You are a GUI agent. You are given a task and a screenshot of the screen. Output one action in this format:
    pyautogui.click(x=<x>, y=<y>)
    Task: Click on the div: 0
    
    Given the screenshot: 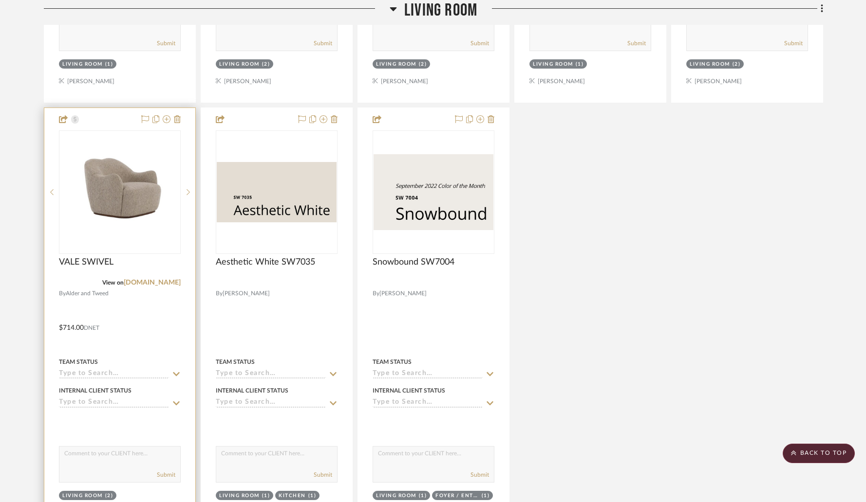 What is the action you would take?
    pyautogui.click(x=277, y=192)
    